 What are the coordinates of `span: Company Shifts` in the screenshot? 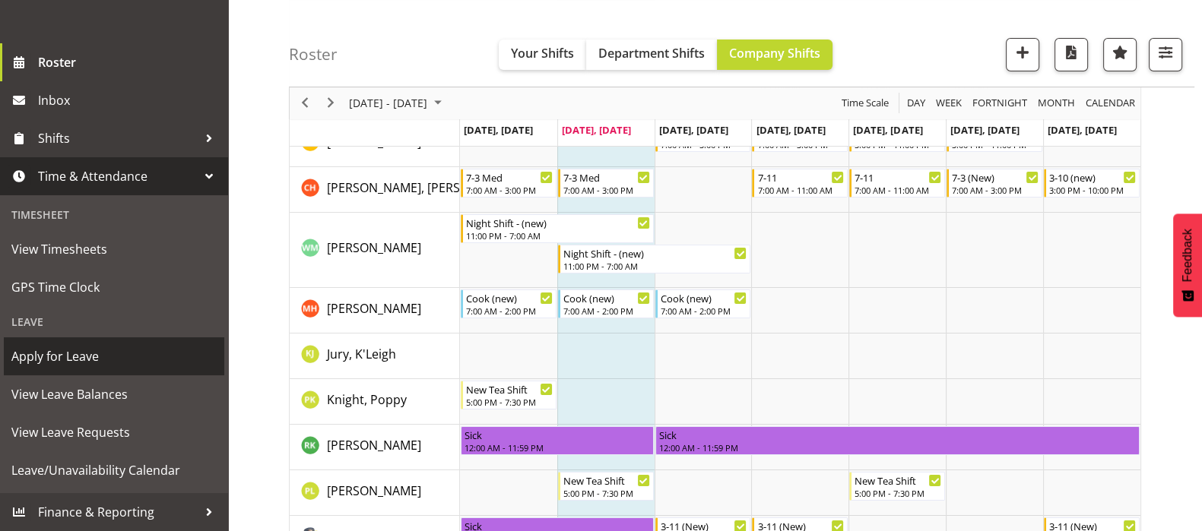 It's located at (775, 53).